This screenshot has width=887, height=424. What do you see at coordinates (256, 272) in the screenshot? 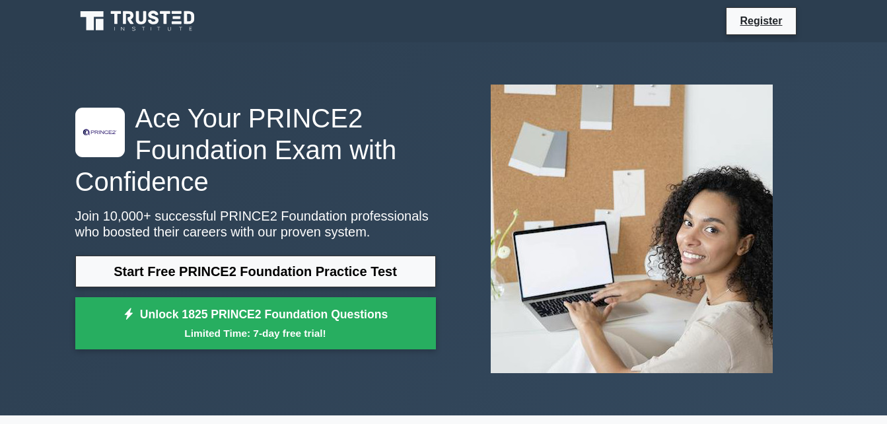
I see `a: Start Free PRINCE2 Foundation Practice Test` at bounding box center [256, 272].